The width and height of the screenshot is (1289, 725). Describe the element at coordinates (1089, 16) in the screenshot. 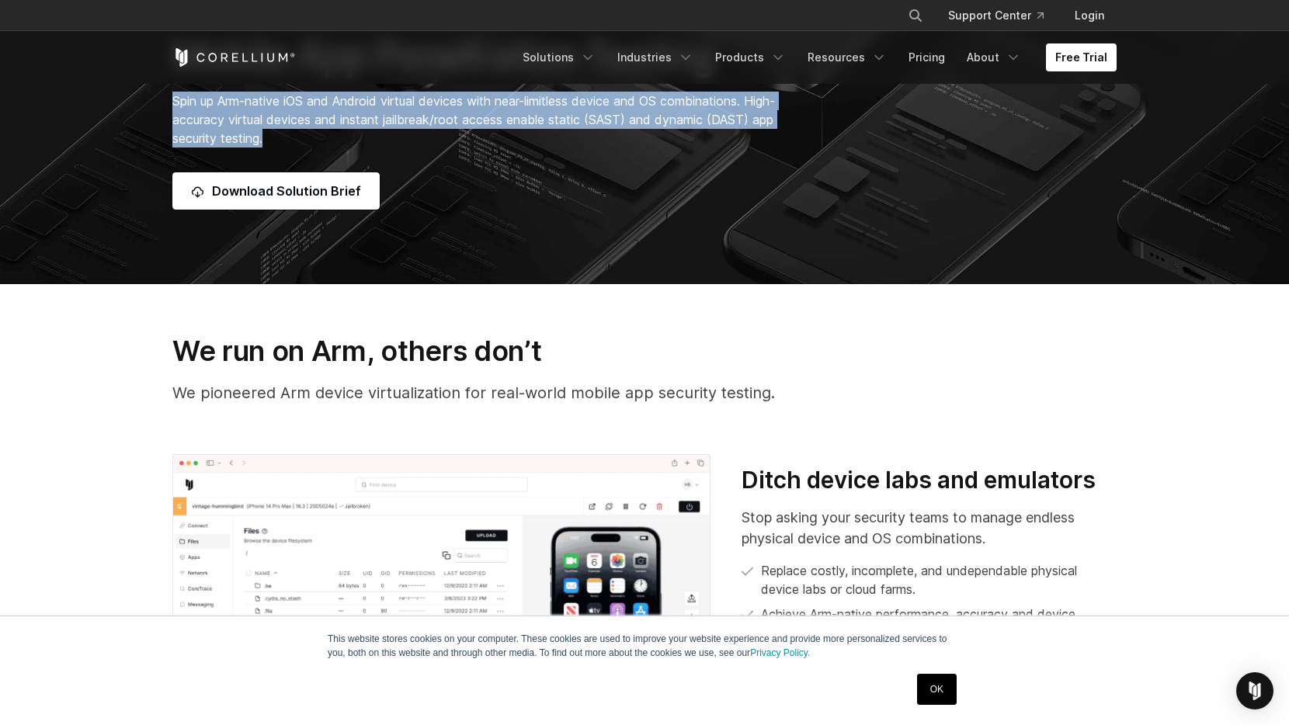

I see `a: Login` at that location.